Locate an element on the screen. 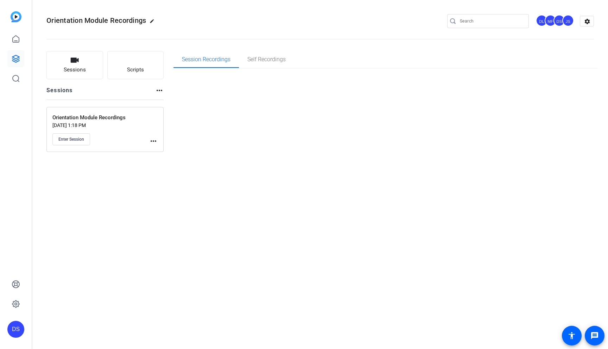  span: Scripts is located at coordinates (135, 70).